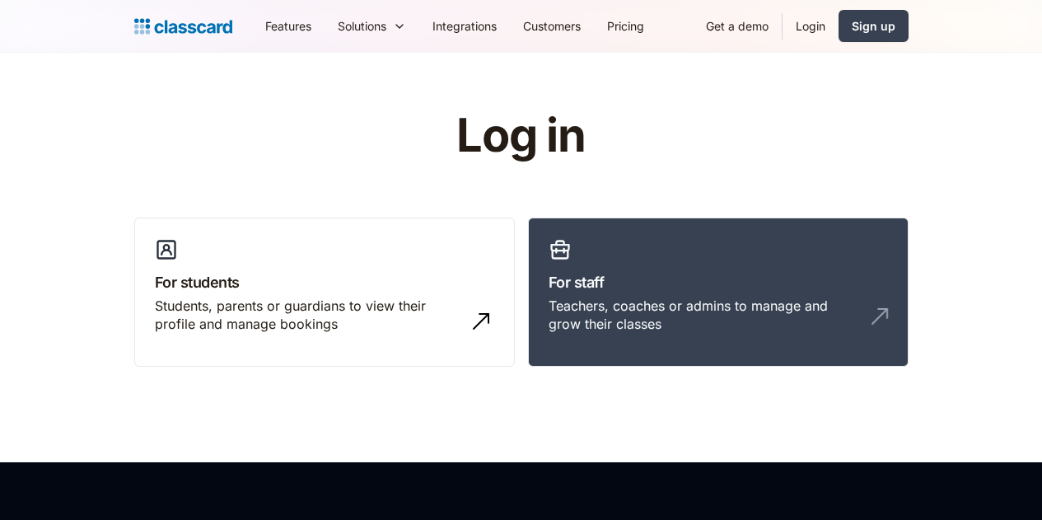 This screenshot has width=1042, height=520. What do you see at coordinates (718, 292) in the screenshot?
I see `a: For staffTeachers, coaches or admins to manage and grow their classes` at bounding box center [718, 292].